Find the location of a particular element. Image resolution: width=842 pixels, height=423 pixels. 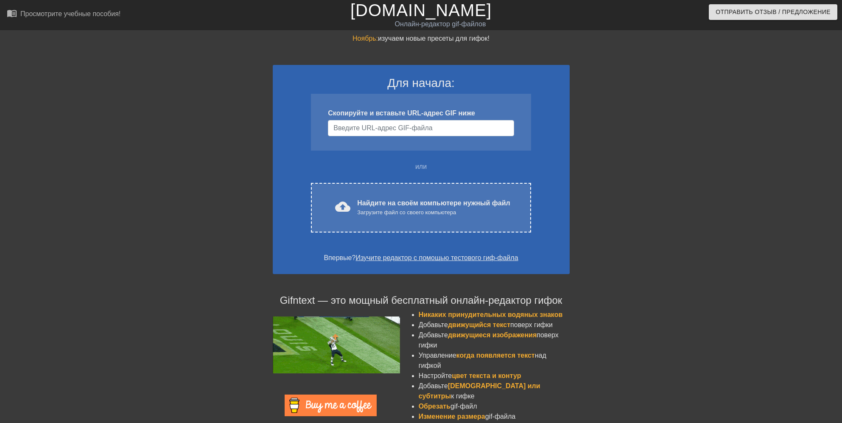

ya-tr-span: Изменение размера is located at coordinates (452, 416).